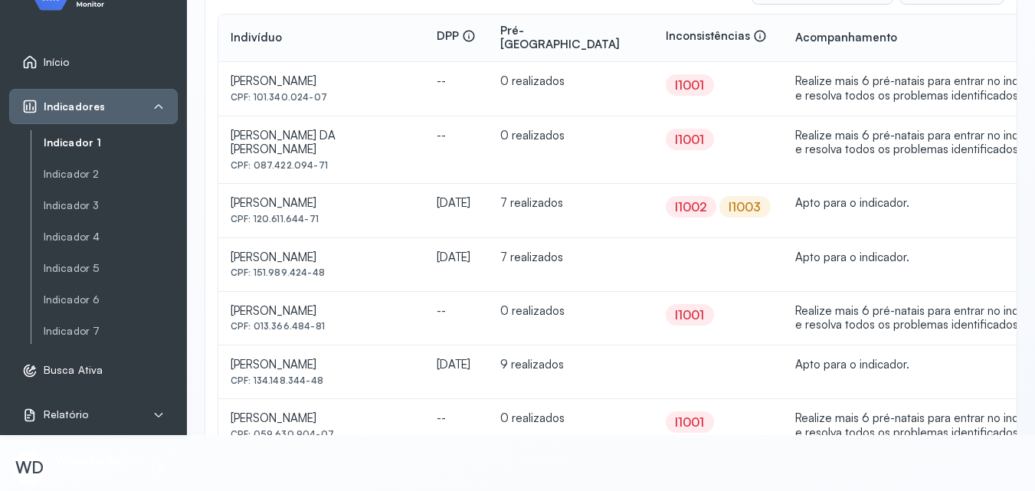 The height and width of the screenshot is (491, 1035). What do you see at coordinates (456, 38) in the screenshot?
I see `div: DPP` at bounding box center [456, 38].